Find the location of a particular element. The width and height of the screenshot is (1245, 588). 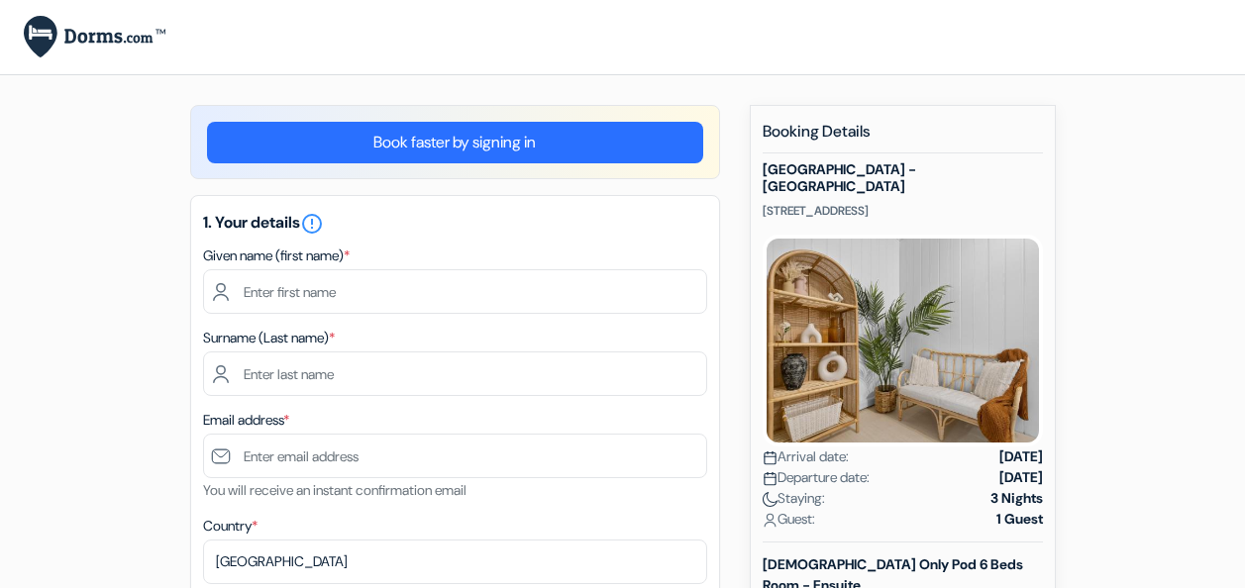

i: error_outline is located at coordinates (312, 224).